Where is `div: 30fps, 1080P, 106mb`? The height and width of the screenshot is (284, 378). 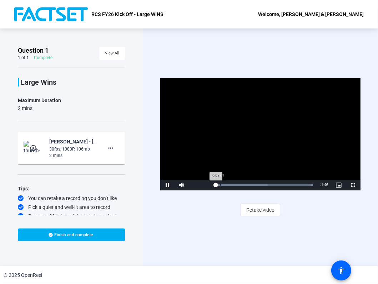 div: 30fps, 1080P, 106mb is located at coordinates (73, 149).